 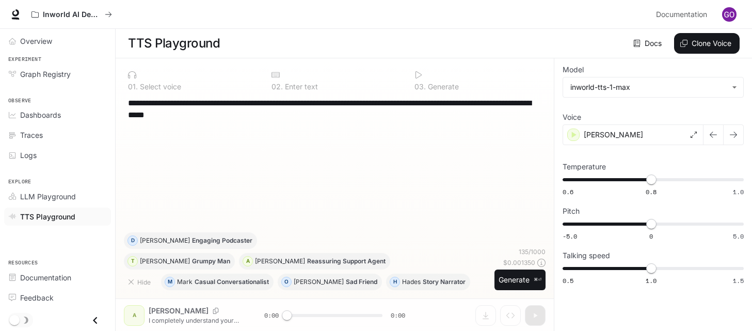 I want to click on span: Feedback, so click(x=37, y=297).